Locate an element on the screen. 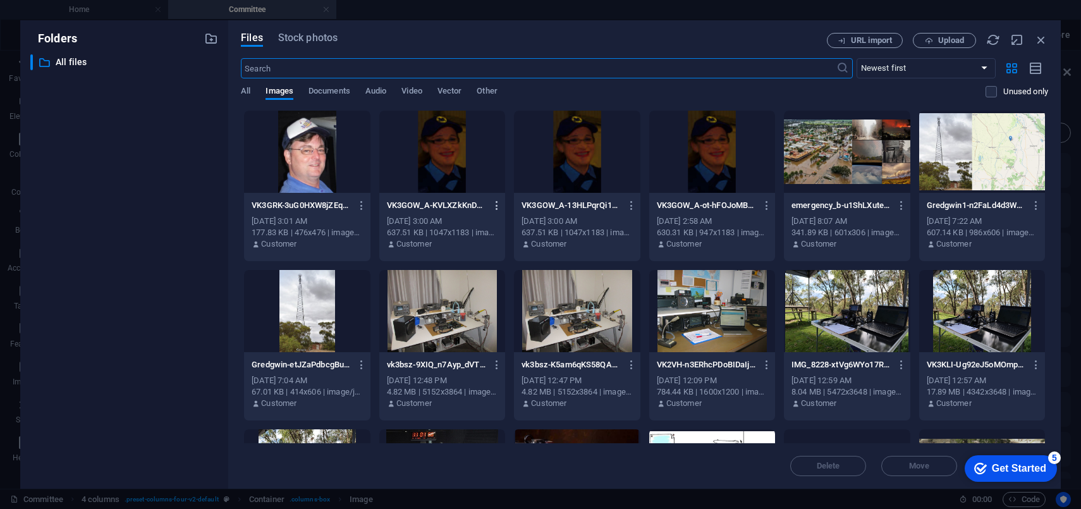 This screenshot has height=509, width=1081. span: Vector is located at coordinates (450, 92).